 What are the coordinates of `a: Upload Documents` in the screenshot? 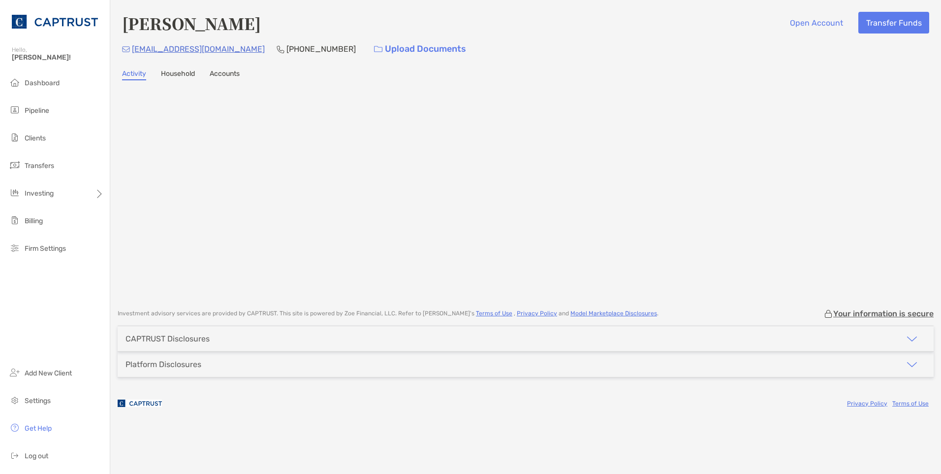 It's located at (420, 49).